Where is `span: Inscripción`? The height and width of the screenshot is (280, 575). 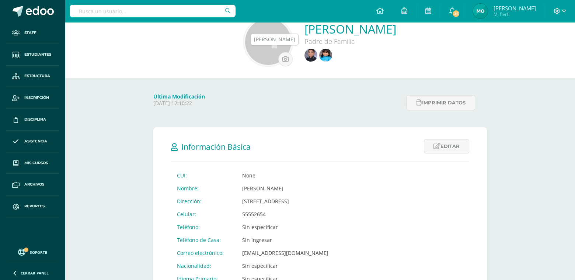
span: Inscripción is located at coordinates (37, 98).